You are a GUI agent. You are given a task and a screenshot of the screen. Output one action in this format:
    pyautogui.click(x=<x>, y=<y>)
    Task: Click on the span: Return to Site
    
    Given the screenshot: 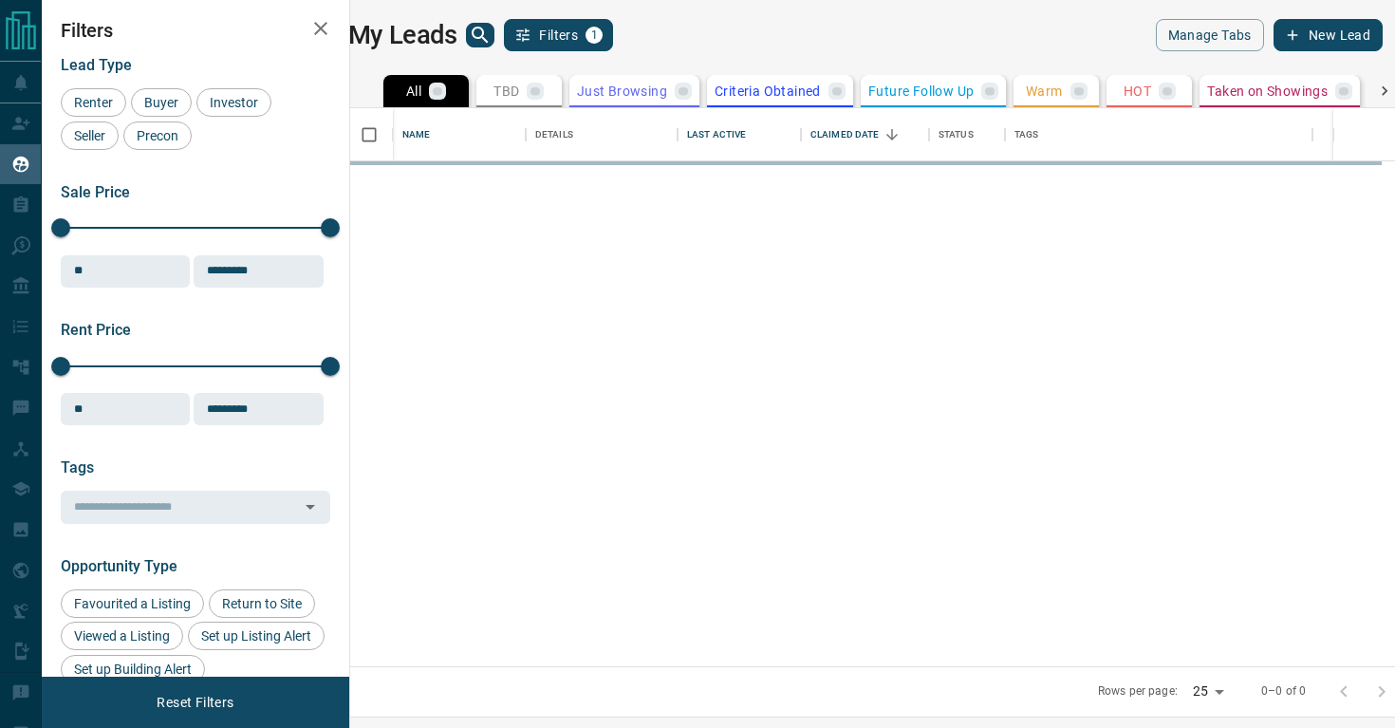 What is the action you would take?
    pyautogui.click(x=262, y=604)
    